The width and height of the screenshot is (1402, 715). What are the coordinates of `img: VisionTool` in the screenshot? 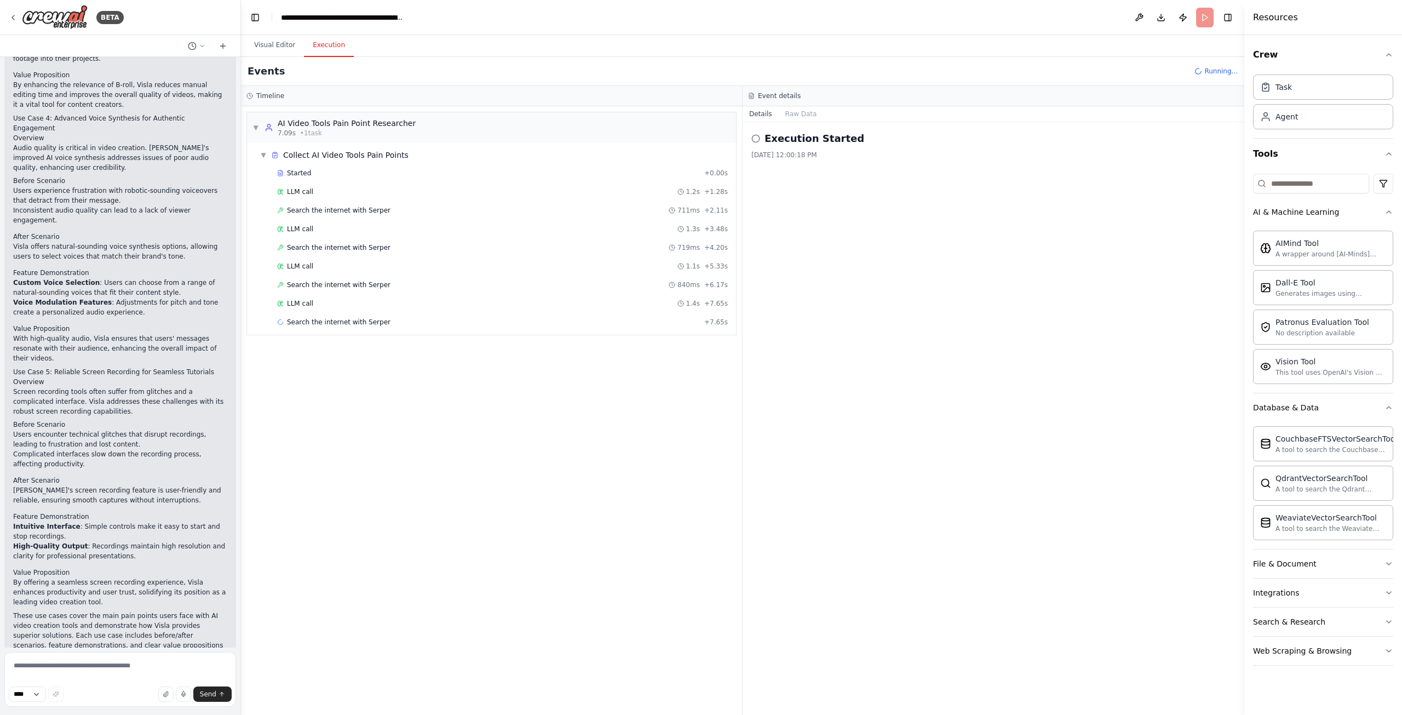 It's located at (1266, 366).